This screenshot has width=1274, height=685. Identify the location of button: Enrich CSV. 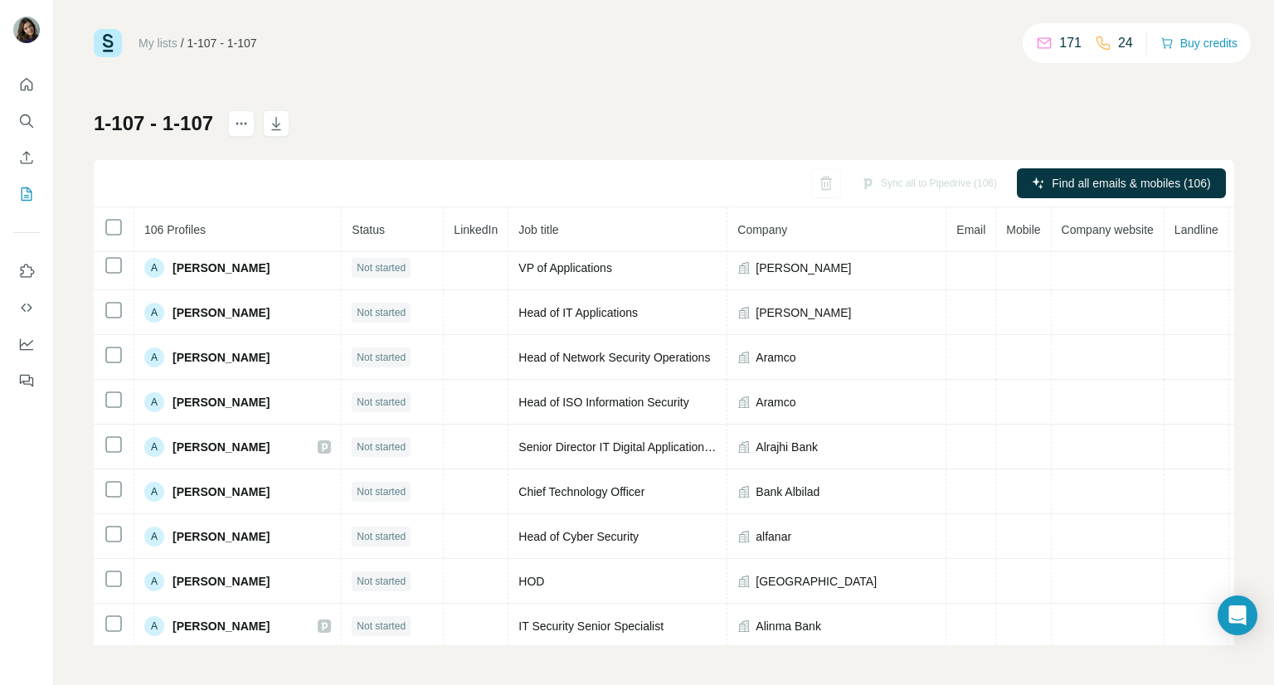
(27, 158).